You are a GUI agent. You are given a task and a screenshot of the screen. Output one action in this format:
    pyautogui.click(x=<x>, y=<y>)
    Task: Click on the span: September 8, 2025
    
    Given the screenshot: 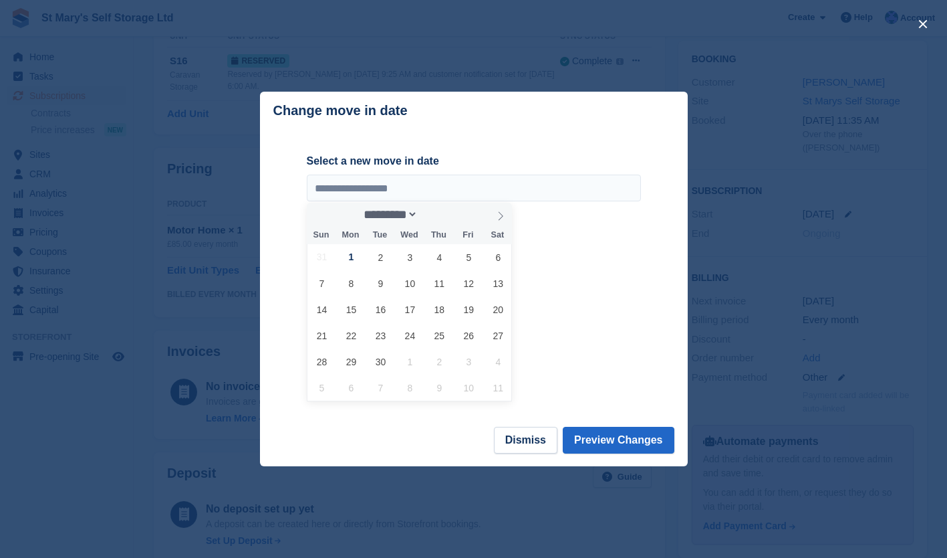 What is the action you would take?
    pyautogui.click(x=351, y=283)
    